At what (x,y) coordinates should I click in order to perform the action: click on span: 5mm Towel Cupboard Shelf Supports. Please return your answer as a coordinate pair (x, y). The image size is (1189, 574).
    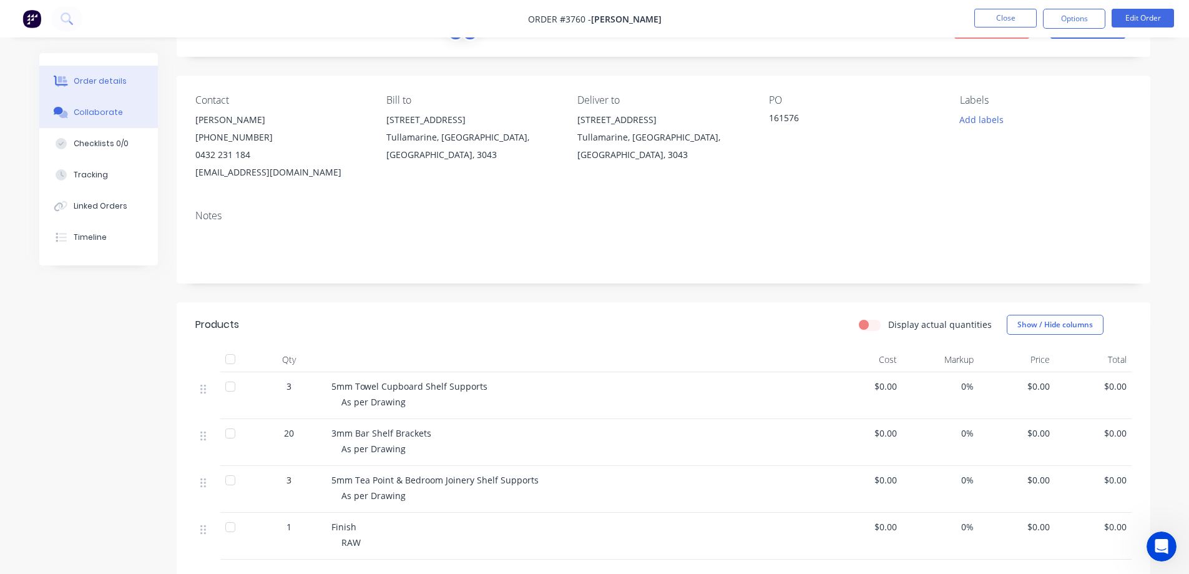
    Looking at the image, I should click on (409, 386).